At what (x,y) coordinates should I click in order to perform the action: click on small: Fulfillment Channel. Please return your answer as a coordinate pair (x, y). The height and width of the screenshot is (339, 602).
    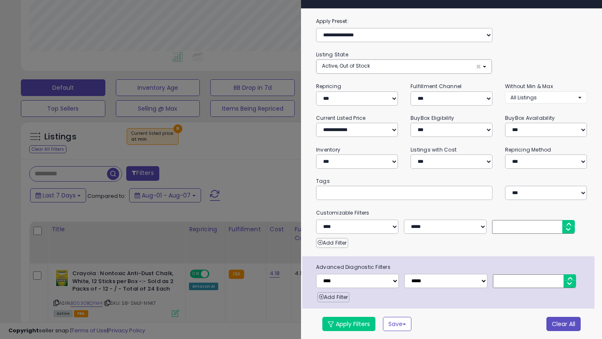
    Looking at the image, I should click on (436, 86).